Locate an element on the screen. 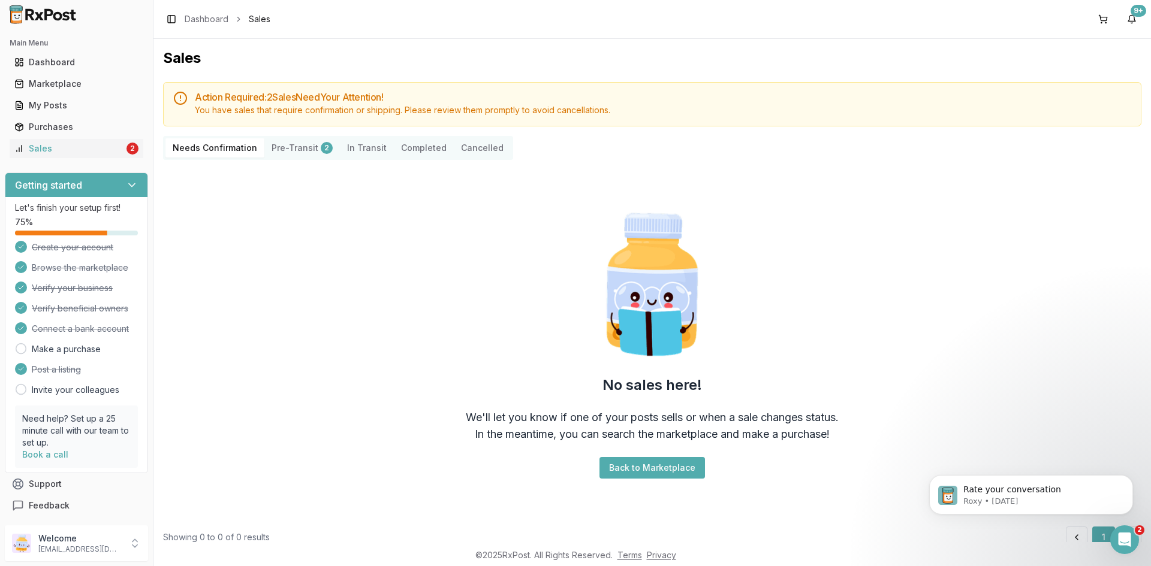 The image size is (1151, 566). a: Invite your colleagues is located at coordinates (76, 390).